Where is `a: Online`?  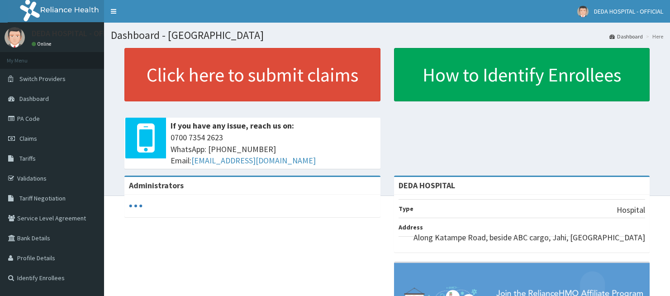
a: Online is located at coordinates (43, 44).